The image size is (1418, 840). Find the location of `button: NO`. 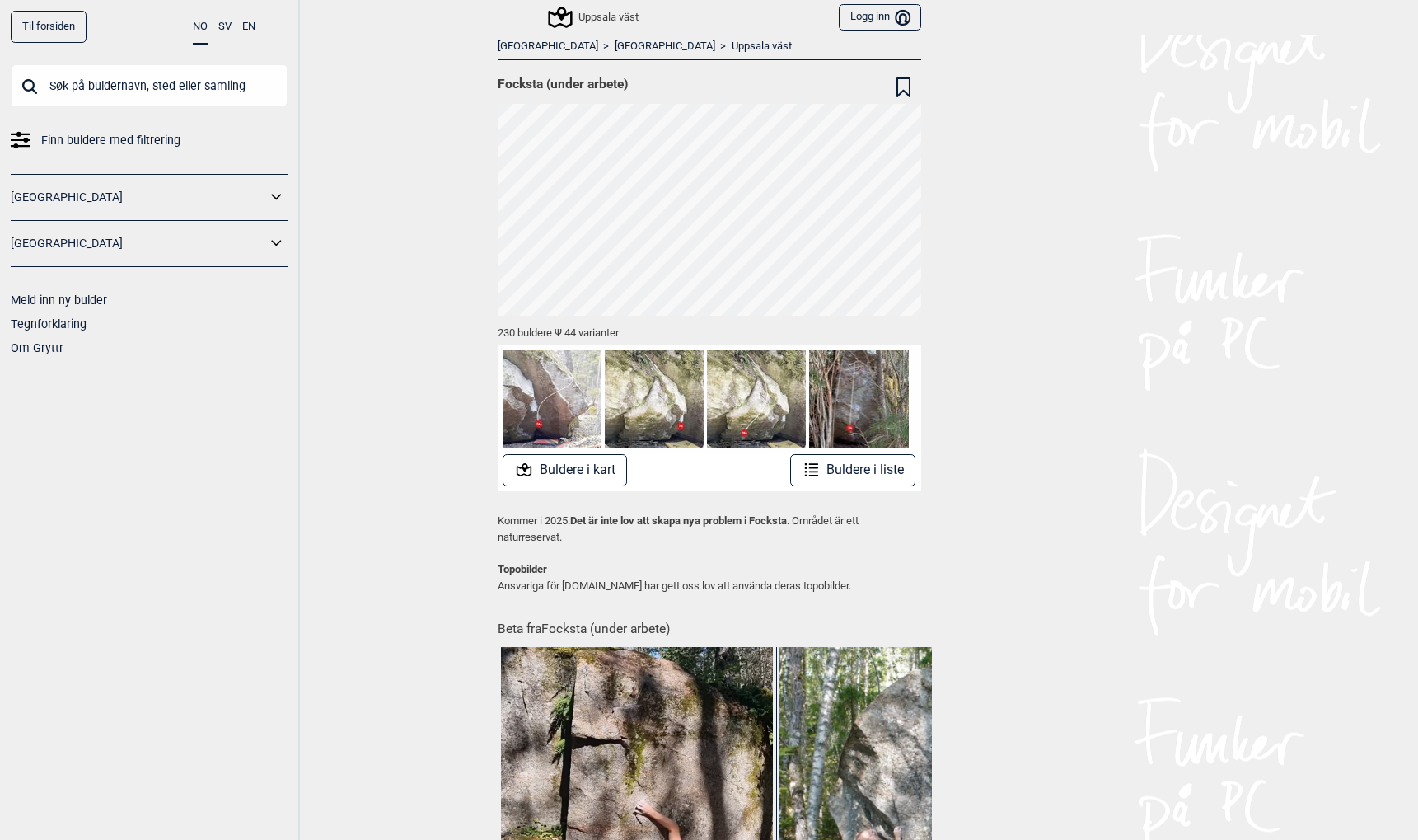

button: NO is located at coordinates (200, 27).